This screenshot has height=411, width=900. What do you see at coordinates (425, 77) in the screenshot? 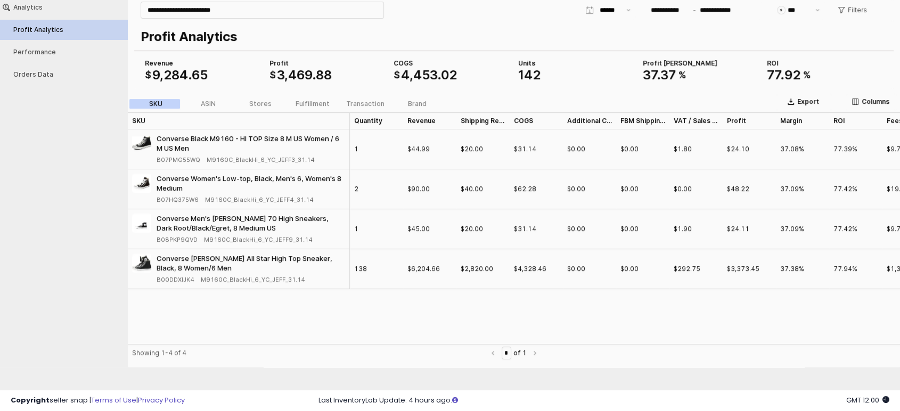
I see `span: 453` at bounding box center [425, 77].